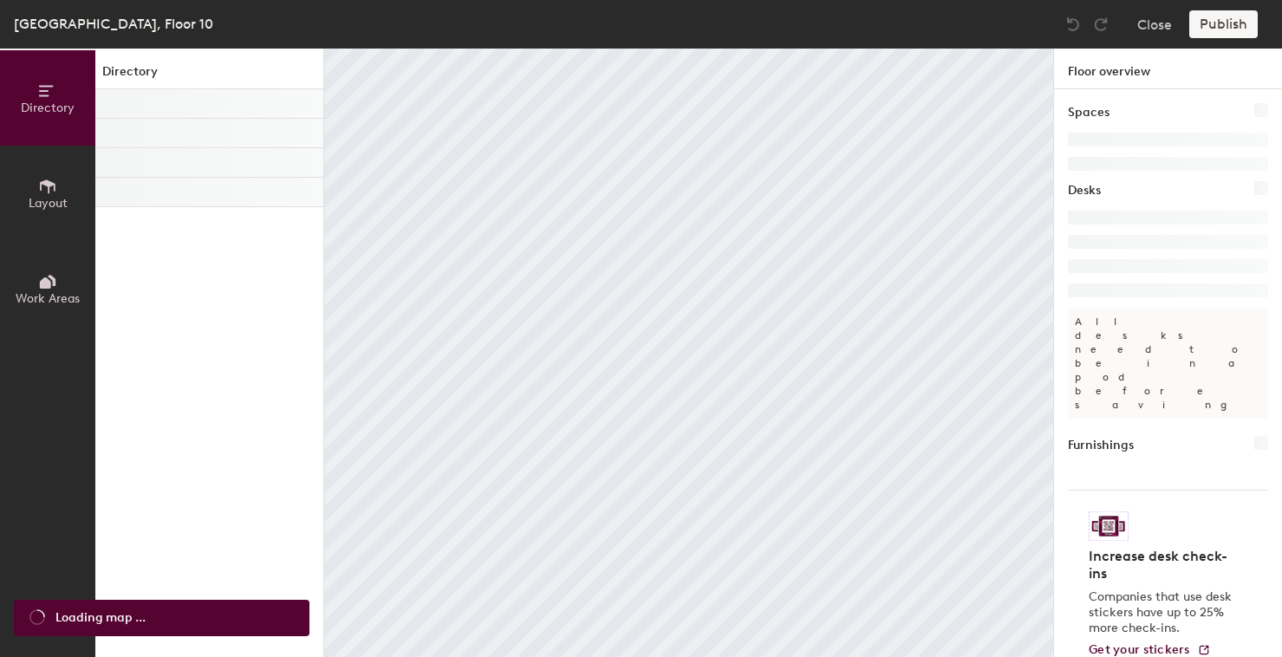 The height and width of the screenshot is (657, 1282). What do you see at coordinates (1073, 24) in the screenshot?
I see `img: Undo` at bounding box center [1073, 24].